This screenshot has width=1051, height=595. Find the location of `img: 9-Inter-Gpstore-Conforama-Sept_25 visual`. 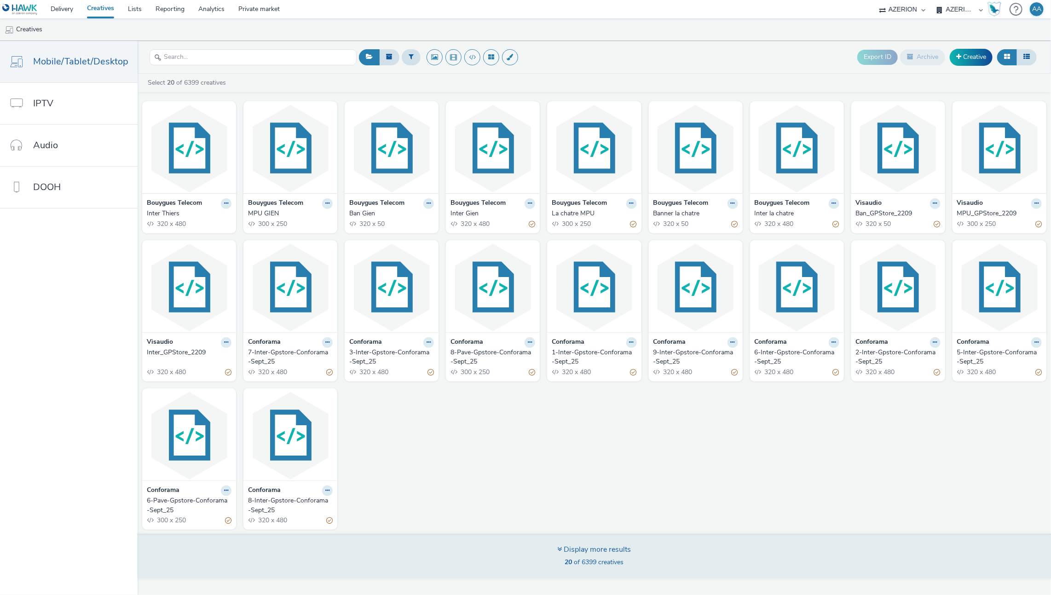

img: 9-Inter-Gpstore-Conforama-Sept_25 visual is located at coordinates (696, 287).